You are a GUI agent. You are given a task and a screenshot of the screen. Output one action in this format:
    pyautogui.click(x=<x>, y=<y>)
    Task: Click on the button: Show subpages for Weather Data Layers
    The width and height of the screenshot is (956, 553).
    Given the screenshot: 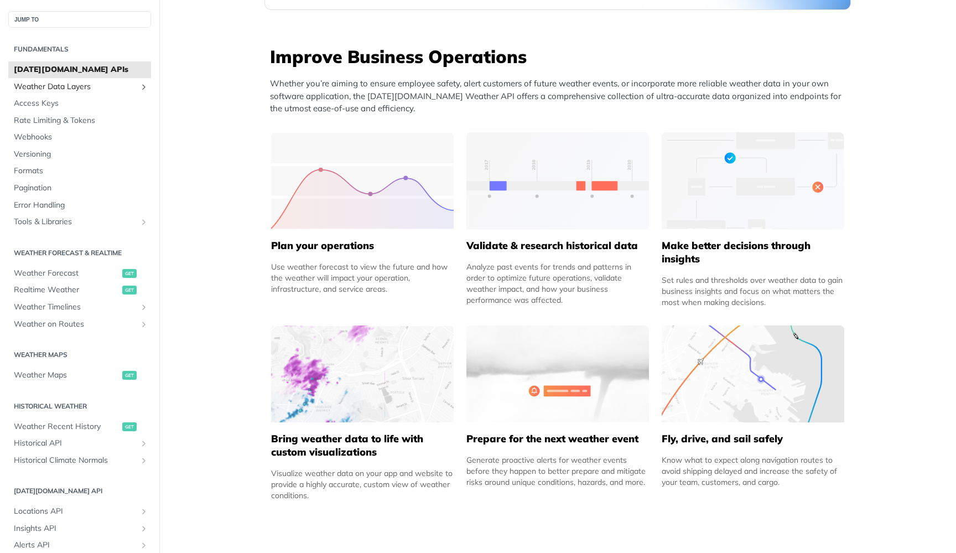 What is the action you would take?
    pyautogui.click(x=144, y=87)
    